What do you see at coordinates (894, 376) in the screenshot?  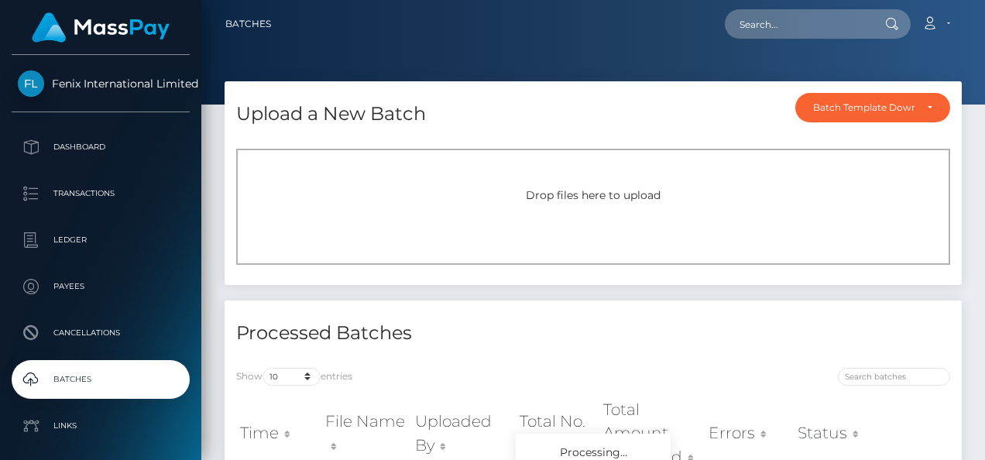 I see `input: Search batches` at bounding box center [894, 376].